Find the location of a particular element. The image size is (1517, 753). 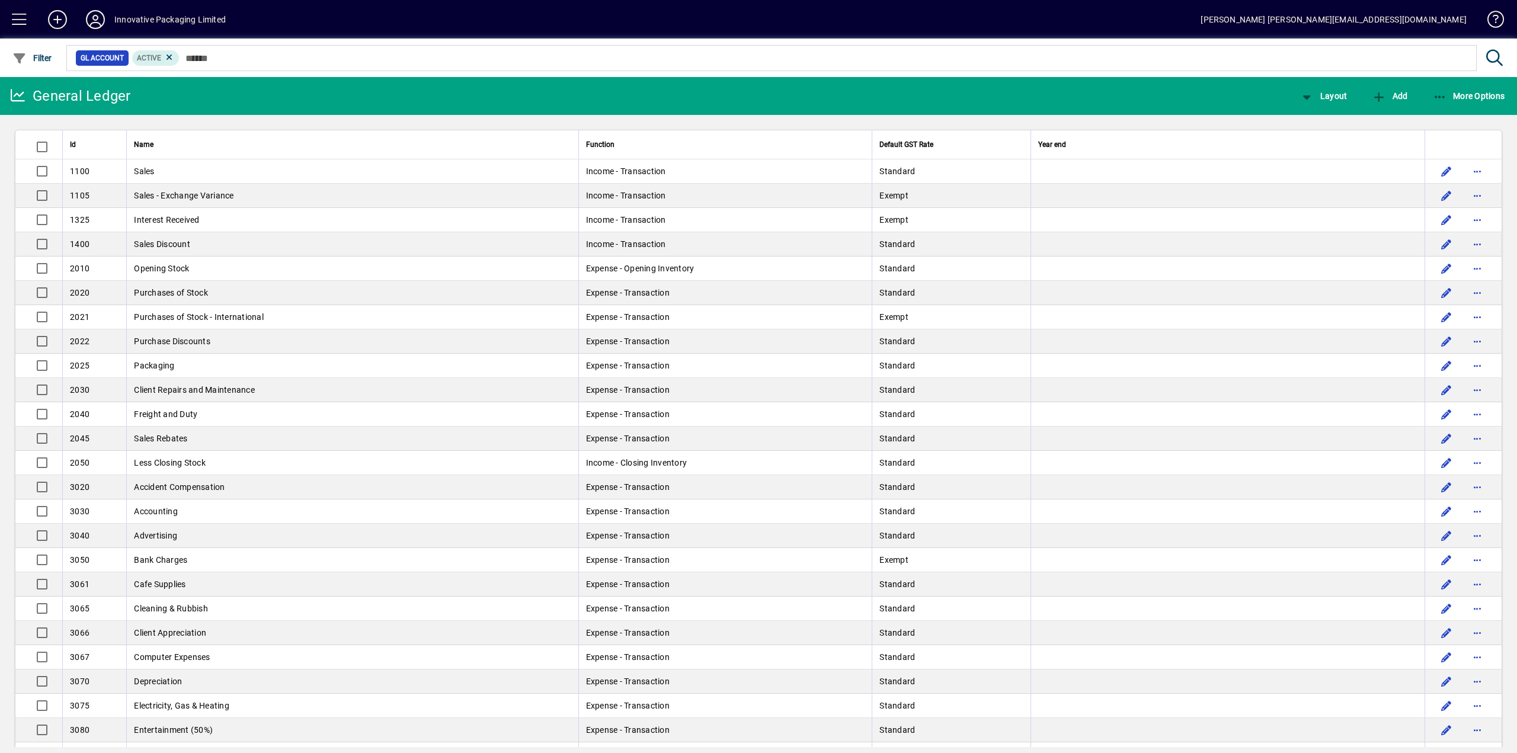

button: Filter is located at coordinates (32, 58).